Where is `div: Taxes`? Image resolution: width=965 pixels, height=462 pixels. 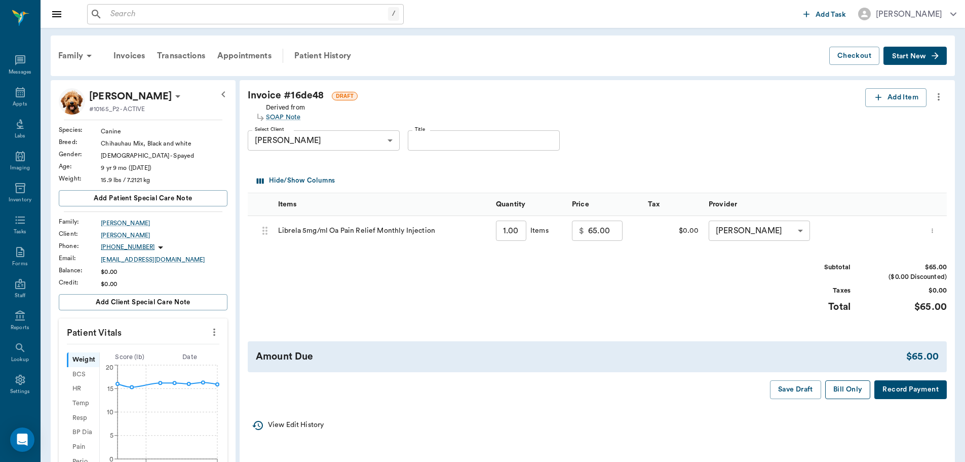
div: Taxes is located at coordinates (813, 290).